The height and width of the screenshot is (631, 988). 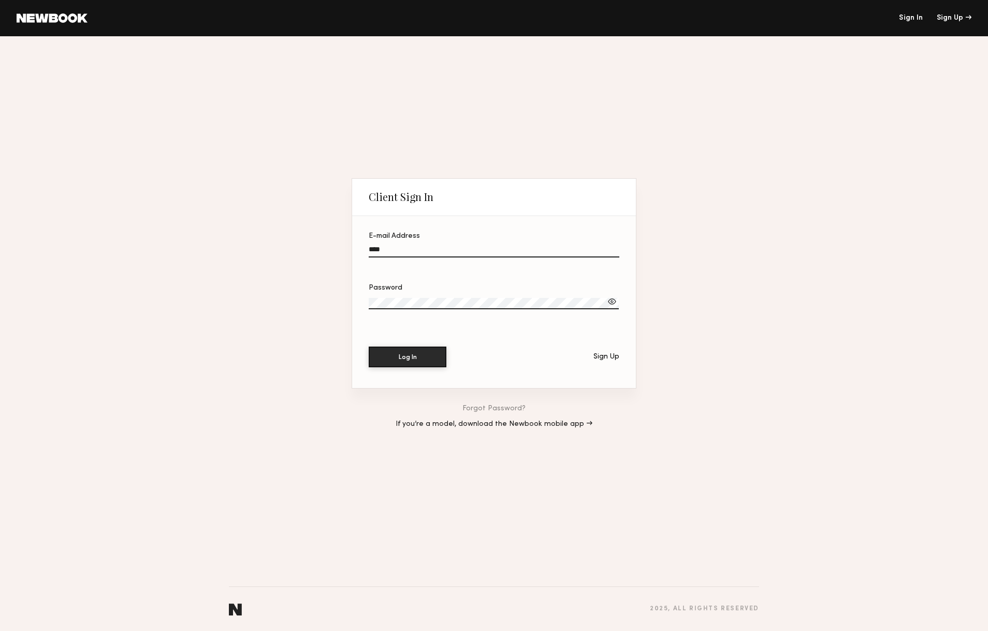 I want to click on div: 2025 , all rights reserved, so click(x=704, y=608).